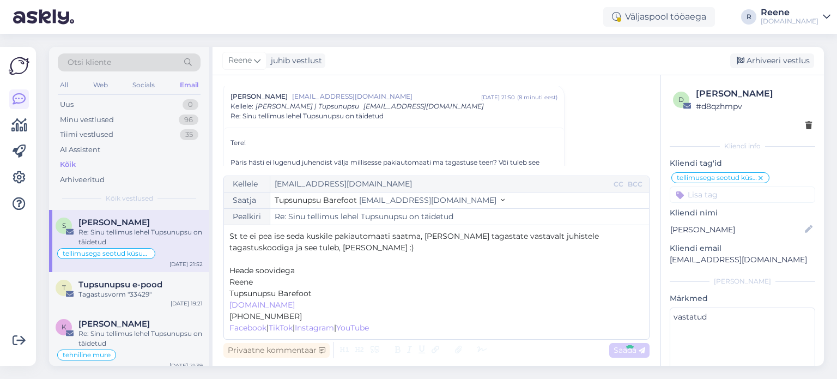 The image size is (837, 379). I want to click on div: Päris hästi ei lugenud juhendist välja millisesse pakiautomaati ma tagastuse teen? Või tuleb see ..., so click(394, 167).